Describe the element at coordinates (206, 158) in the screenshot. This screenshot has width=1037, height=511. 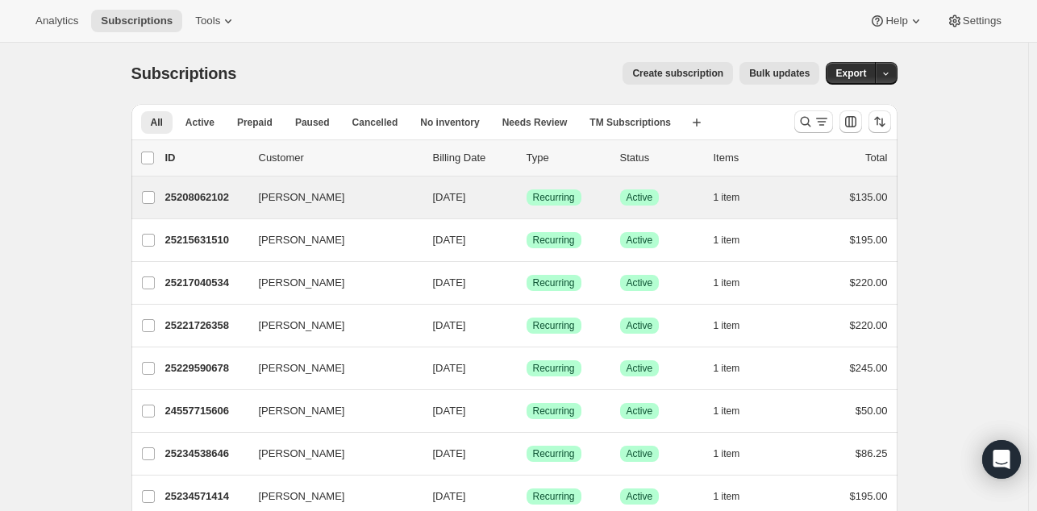
I see `p: ID` at that location.